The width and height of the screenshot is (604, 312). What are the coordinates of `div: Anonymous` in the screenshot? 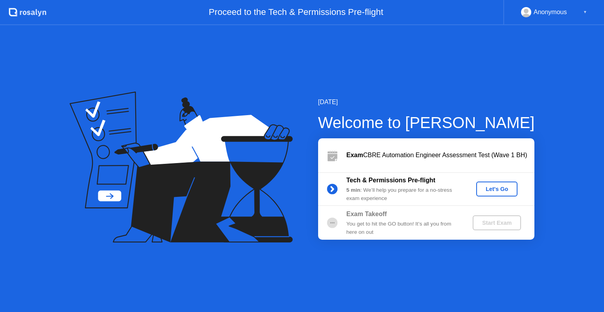 It's located at (550, 12).